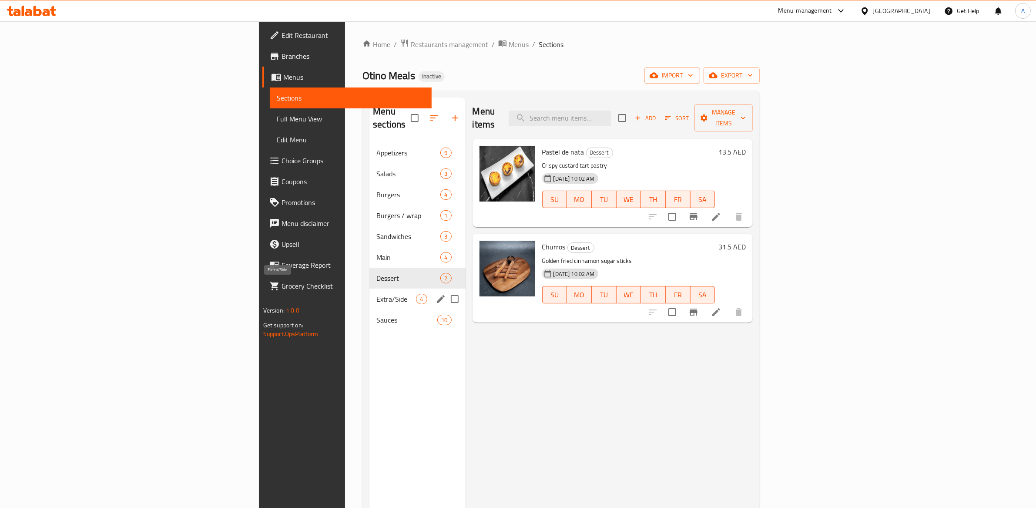  Describe the element at coordinates (554, 247) in the screenshot. I see `span: Churros` at that location.